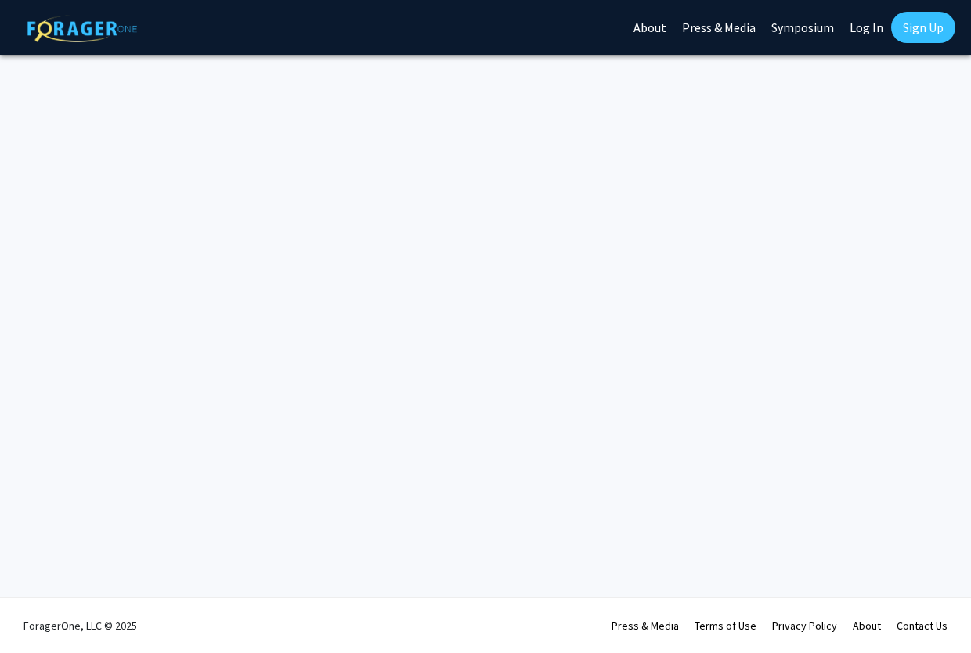  I want to click on a: Terms of Use, so click(725, 626).